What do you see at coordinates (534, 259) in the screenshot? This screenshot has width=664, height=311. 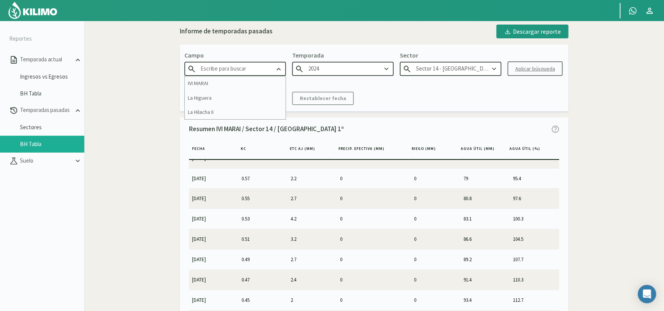 I see `td: 107.7` at bounding box center [534, 259].